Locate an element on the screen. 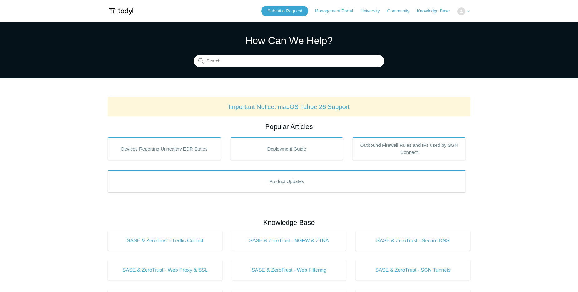  a: Important Notice: macOS Tahoe 26 Support is located at coordinates (289, 107).